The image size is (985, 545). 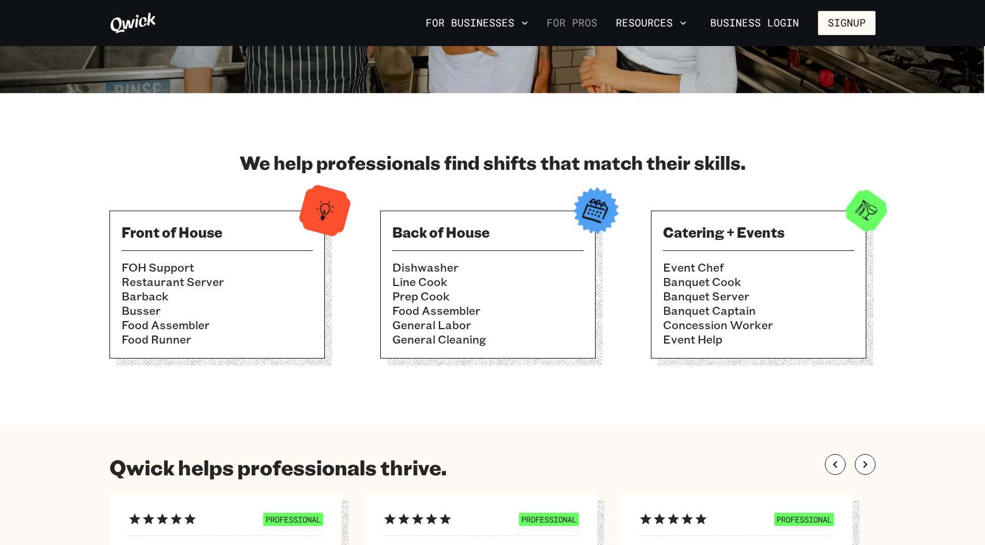 What do you see at coordinates (758, 325) in the screenshot?
I see `li: Concession Worker` at bounding box center [758, 325].